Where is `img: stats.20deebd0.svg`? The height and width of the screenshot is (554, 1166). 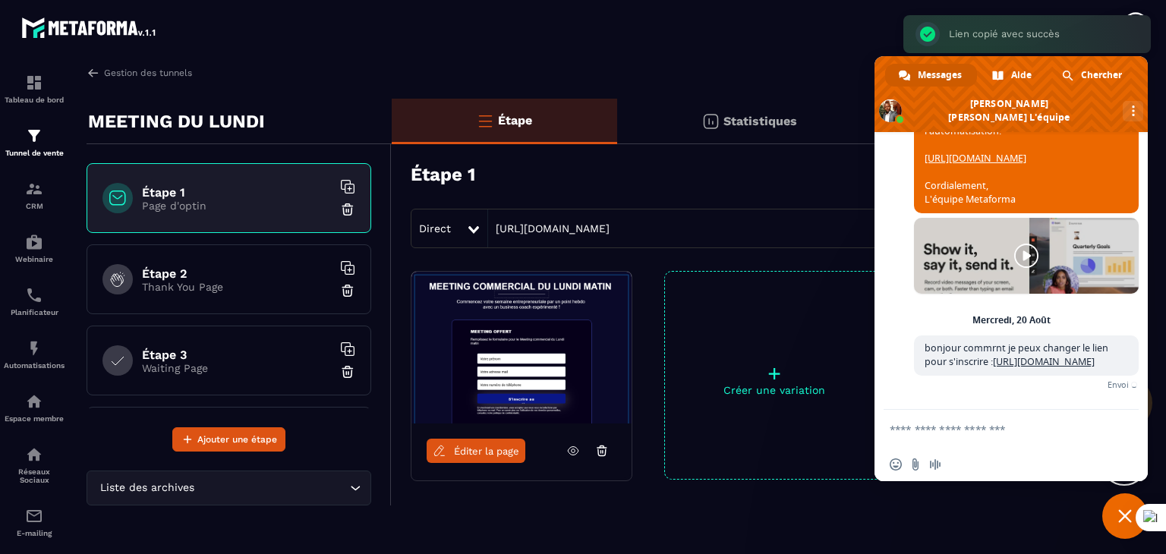
img: stats.20deebd0.svg is located at coordinates (710, 121).